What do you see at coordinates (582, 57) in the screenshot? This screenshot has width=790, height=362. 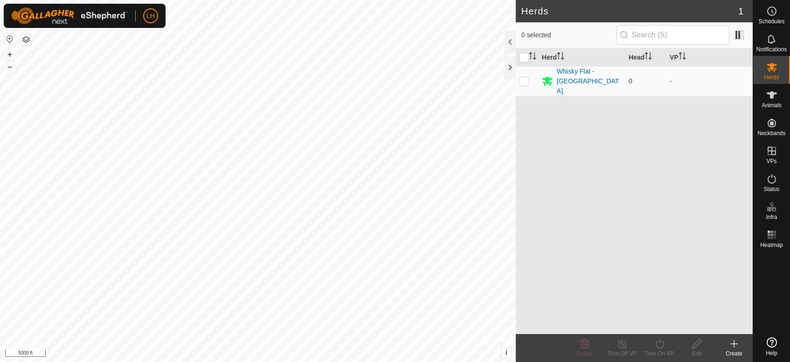 I see `th: Herd` at bounding box center [582, 57].